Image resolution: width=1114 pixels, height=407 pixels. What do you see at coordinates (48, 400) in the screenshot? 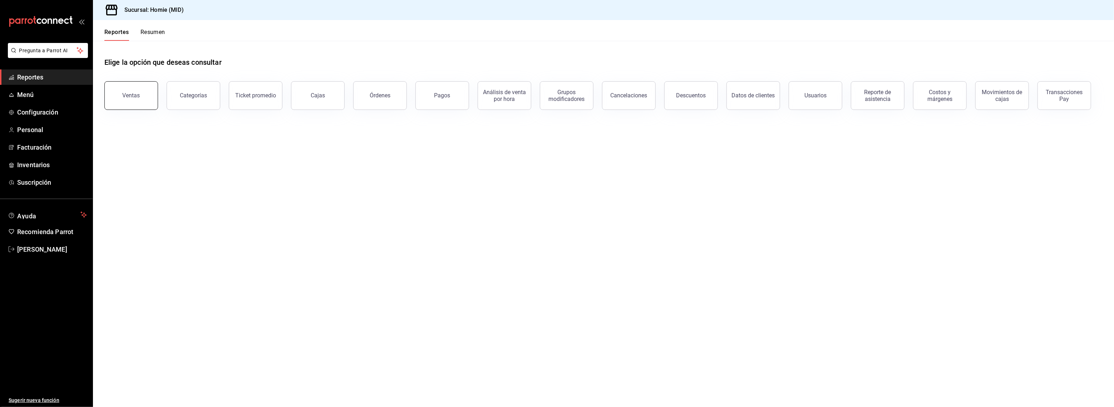
I see `span: Sugerir nueva función` at bounding box center [48, 400].